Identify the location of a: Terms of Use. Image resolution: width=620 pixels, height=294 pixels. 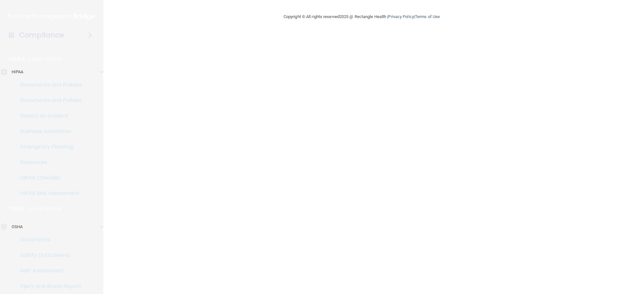
(428, 16).